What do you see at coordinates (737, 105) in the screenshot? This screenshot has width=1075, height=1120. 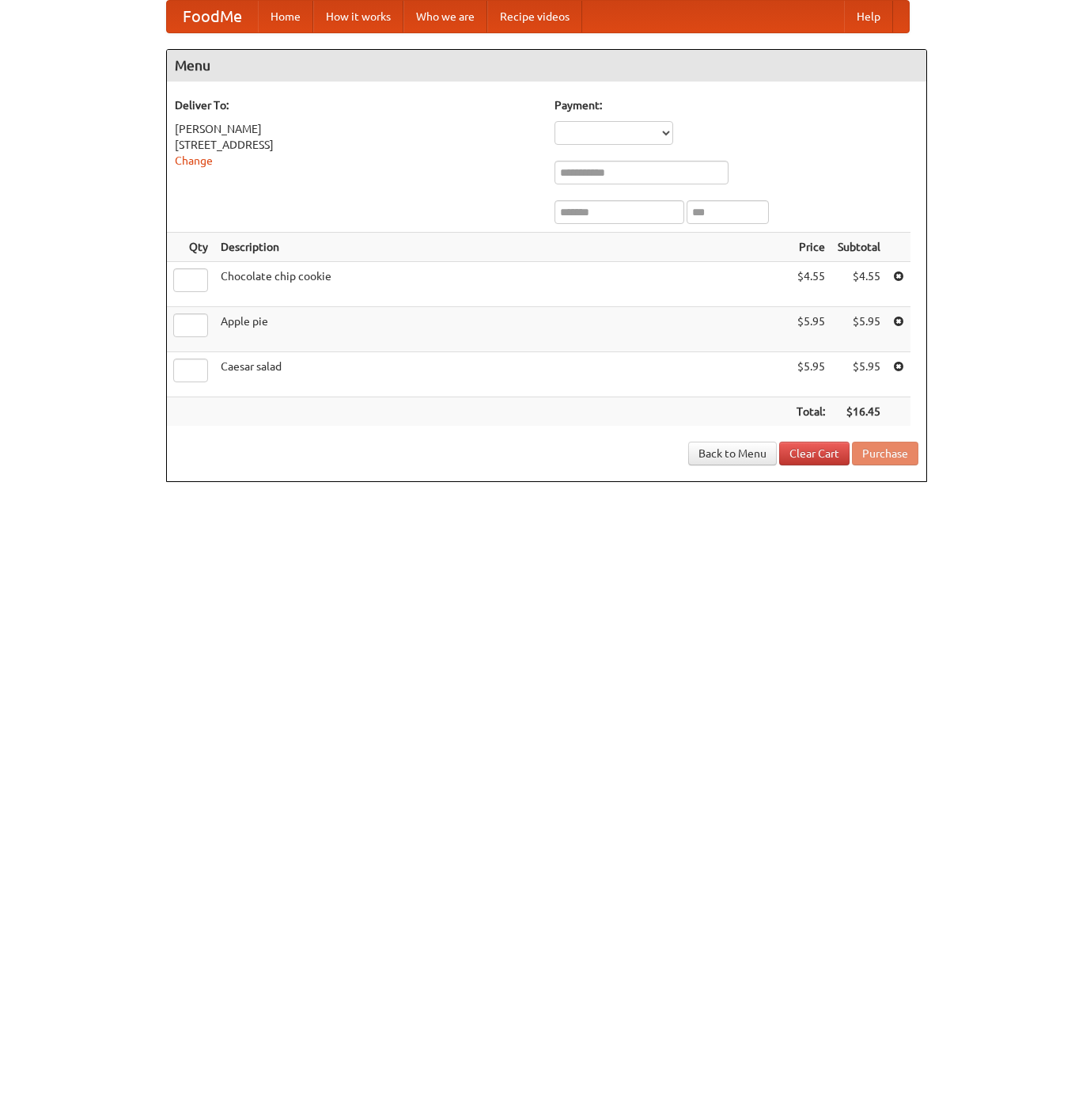 I see `h5: Payment:` at bounding box center [737, 105].